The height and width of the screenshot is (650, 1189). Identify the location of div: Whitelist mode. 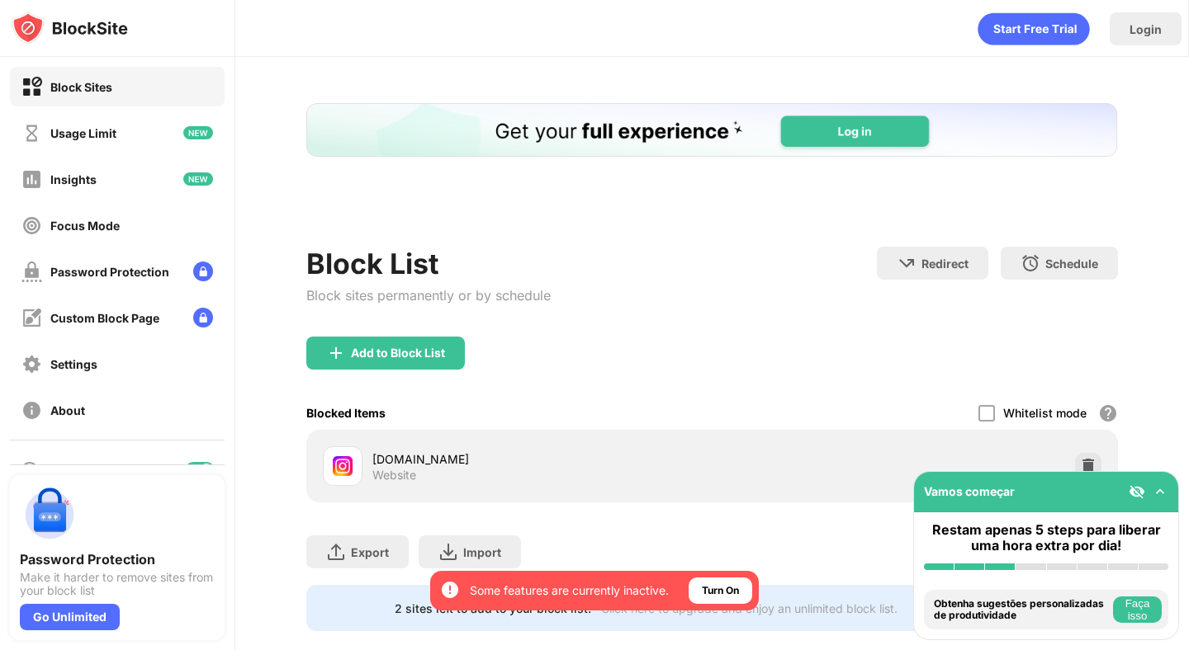
(1044, 413).